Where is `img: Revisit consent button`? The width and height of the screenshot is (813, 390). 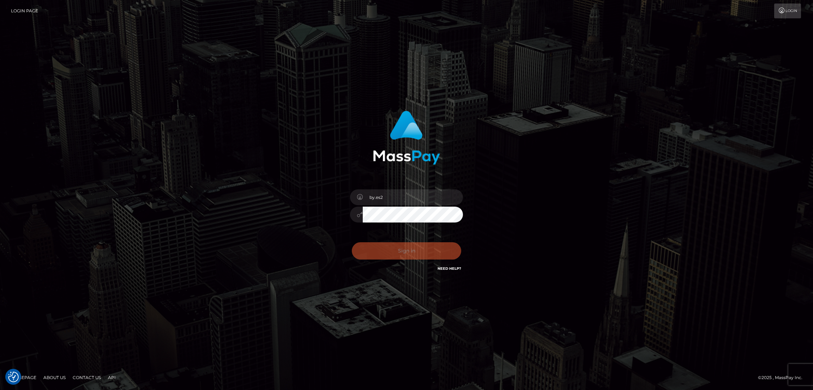 img: Revisit consent button is located at coordinates (13, 377).